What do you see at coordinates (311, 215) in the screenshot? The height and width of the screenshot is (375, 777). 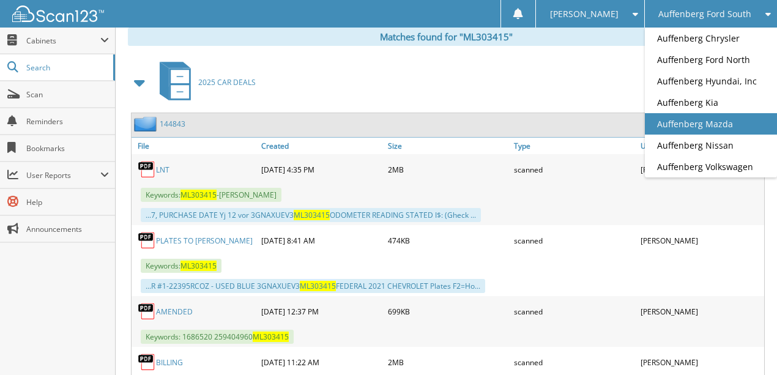 I see `div: ...7, PURCHASE DATE Yj 12 vor 3GNAXUEV3 ODOMETER READING STATED I$: (Gheck ...` at bounding box center [311, 215].